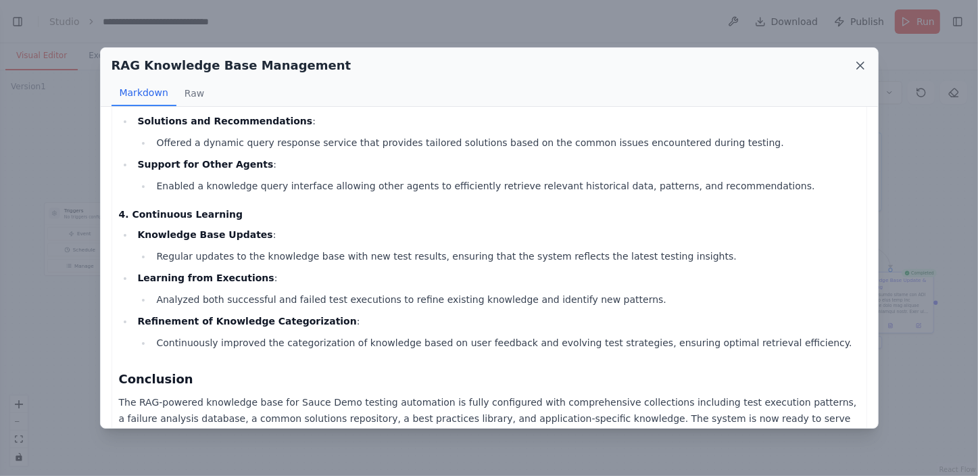 This screenshot has height=476, width=978. I want to click on button: Markdown, so click(144, 93).